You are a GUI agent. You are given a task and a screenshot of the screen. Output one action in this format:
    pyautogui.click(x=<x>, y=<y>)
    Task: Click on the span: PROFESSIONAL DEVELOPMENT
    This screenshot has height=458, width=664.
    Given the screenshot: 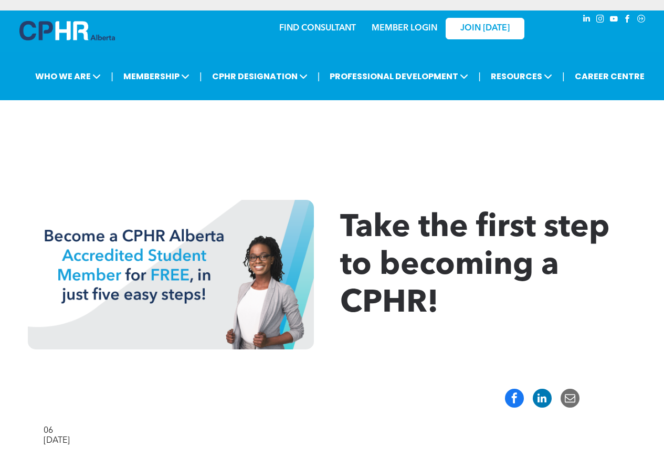 What is the action you would take?
    pyautogui.click(x=399, y=76)
    